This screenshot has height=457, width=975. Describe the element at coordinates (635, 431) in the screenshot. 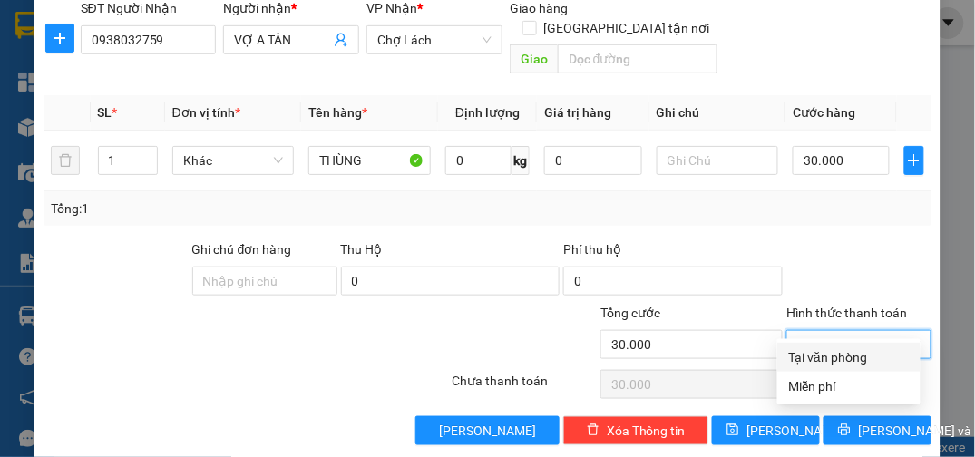

I see `button: deleteXóa Thông tin` at that location.